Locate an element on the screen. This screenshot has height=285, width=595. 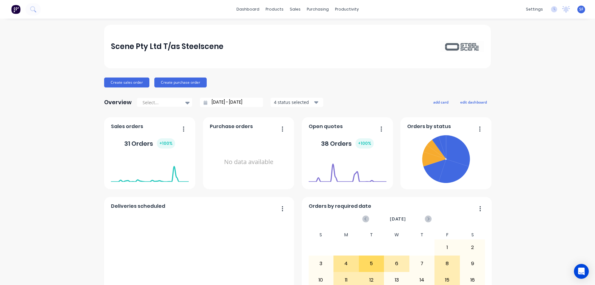
div: 7 is located at coordinates (422, 263).